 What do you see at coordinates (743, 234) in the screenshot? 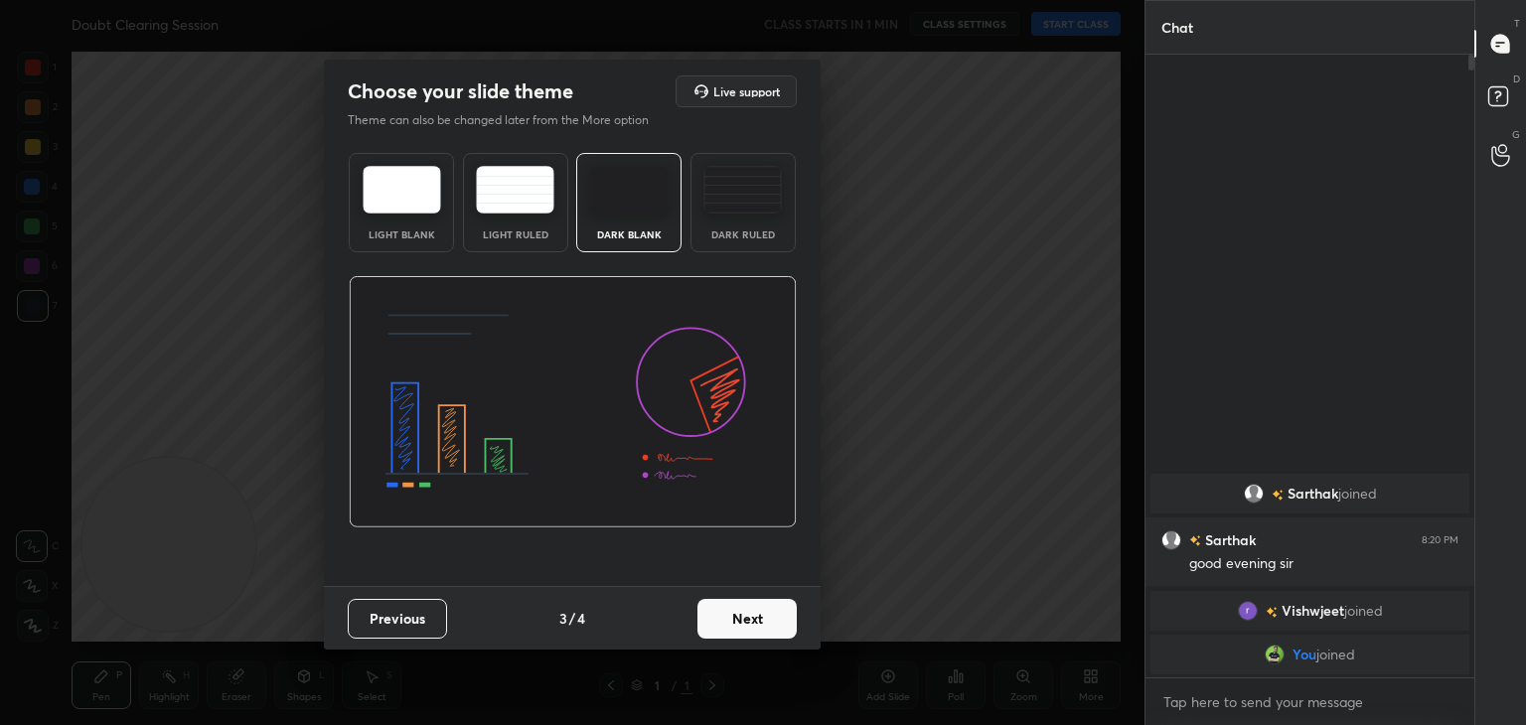
I see `div: Dark Ruled` at bounding box center [743, 234].